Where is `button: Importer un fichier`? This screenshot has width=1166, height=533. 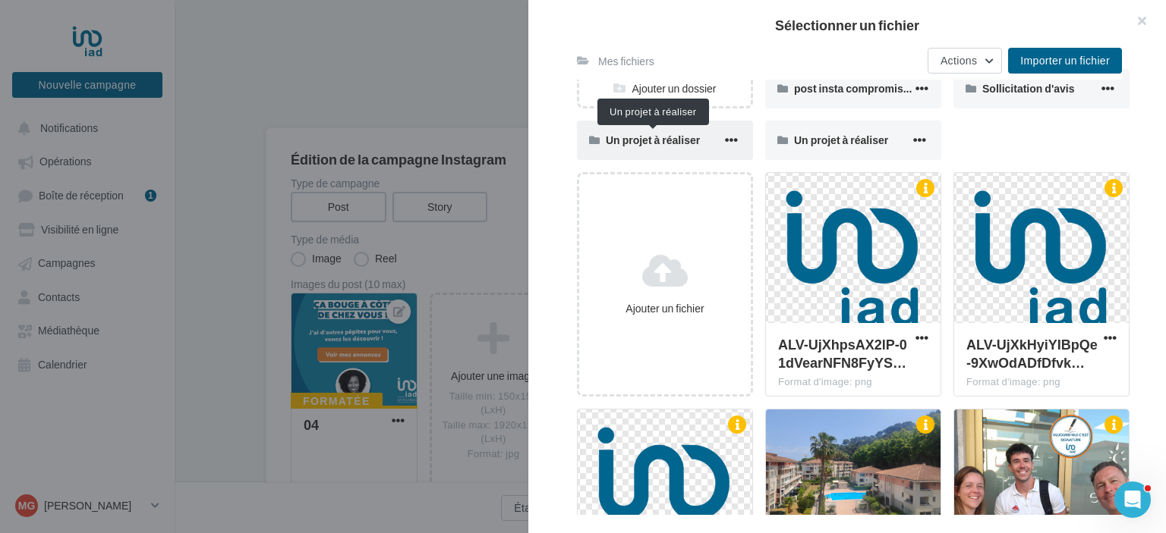 button: Importer un fichier is located at coordinates (1065, 61).